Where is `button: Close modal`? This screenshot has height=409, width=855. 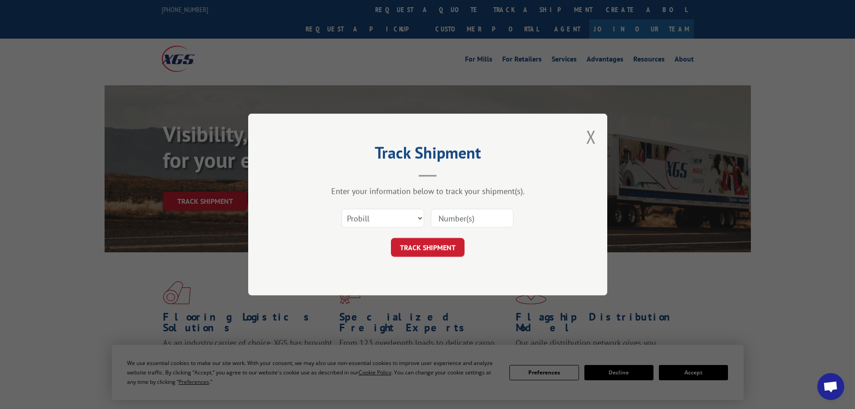 button: Close modal is located at coordinates (591, 136).